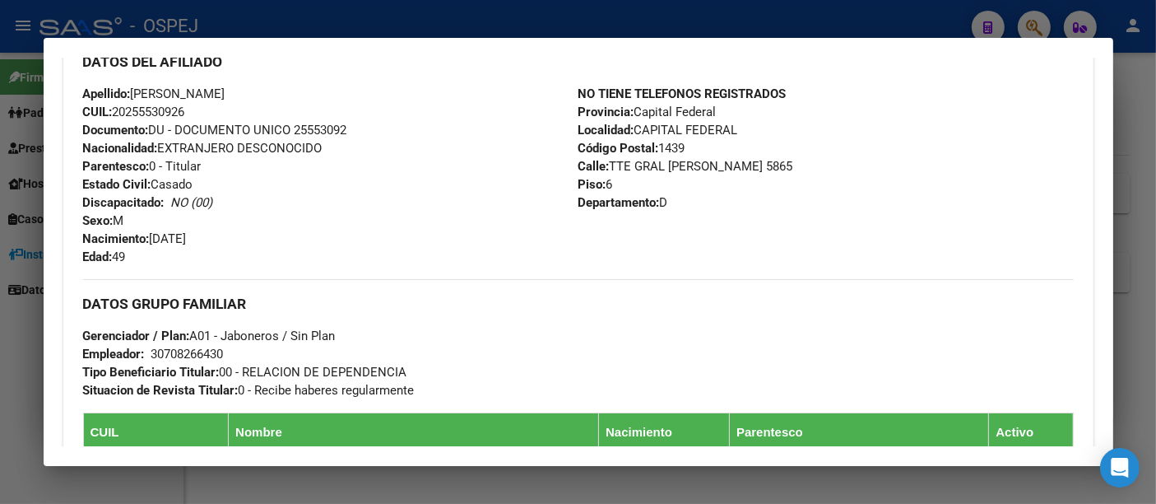  Describe the element at coordinates (579, 304) in the screenshot. I see `h3: DATOS GRUPO FAMILIAR` at that location.